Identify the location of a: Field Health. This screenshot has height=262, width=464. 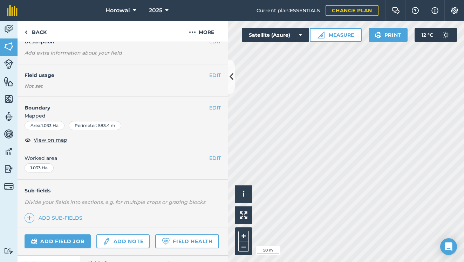
(187, 242).